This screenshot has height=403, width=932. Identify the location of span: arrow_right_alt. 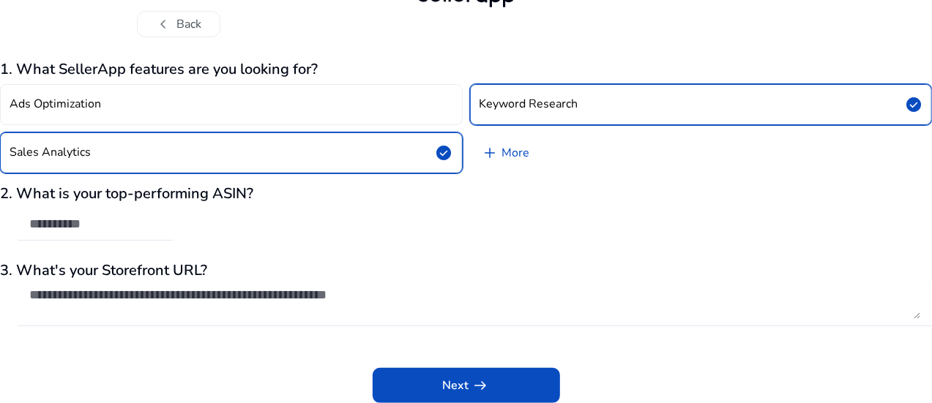
(481, 386).